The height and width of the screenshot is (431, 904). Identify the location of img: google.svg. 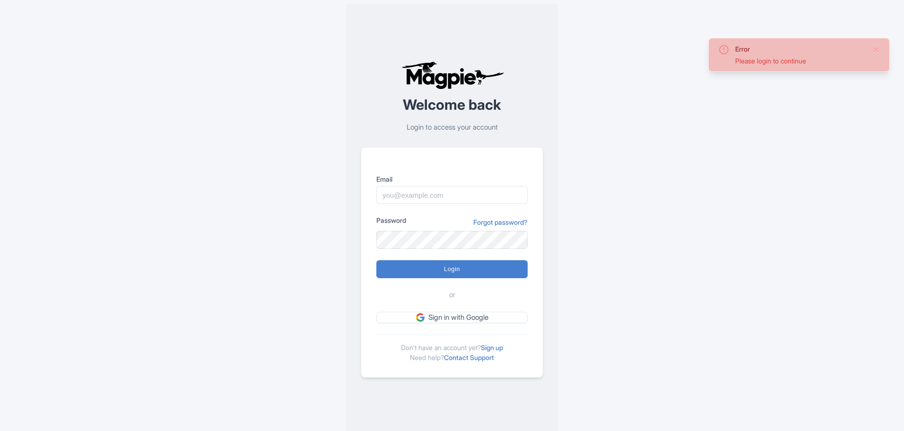
(420, 317).